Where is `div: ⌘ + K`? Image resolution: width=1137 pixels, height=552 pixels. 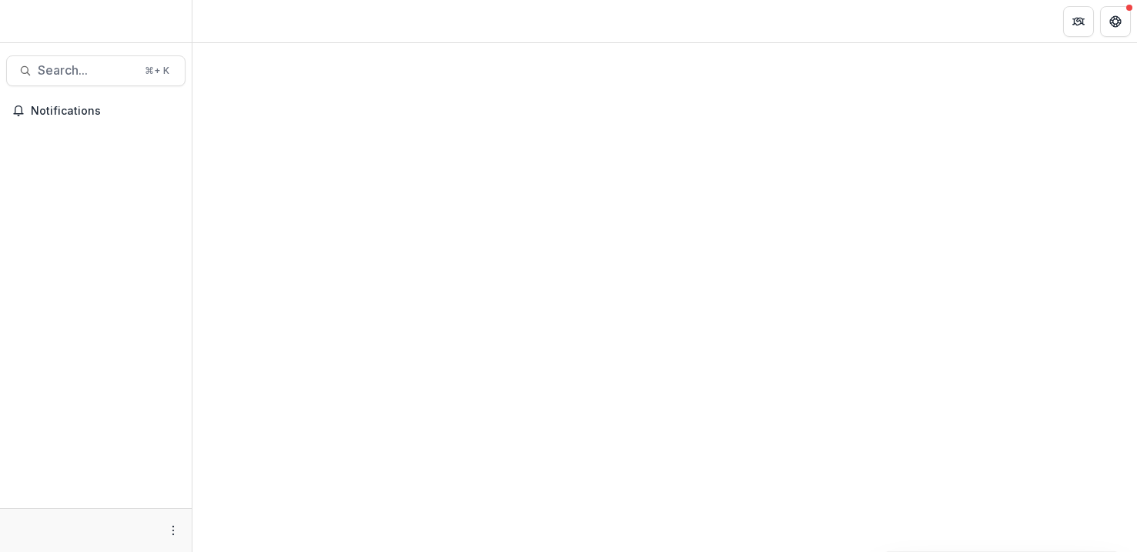 div: ⌘ + K is located at coordinates (157, 71).